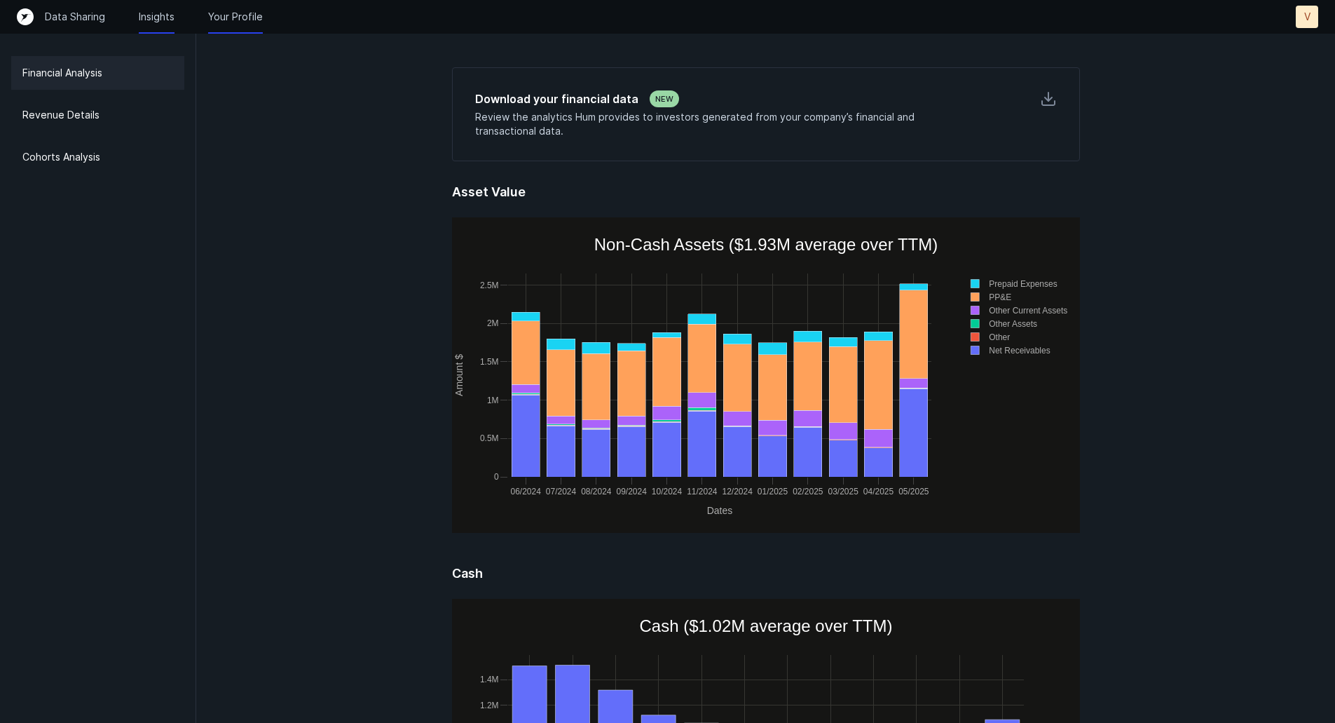  Describe the element at coordinates (75, 17) in the screenshot. I see `a: Data Sharing` at that location.